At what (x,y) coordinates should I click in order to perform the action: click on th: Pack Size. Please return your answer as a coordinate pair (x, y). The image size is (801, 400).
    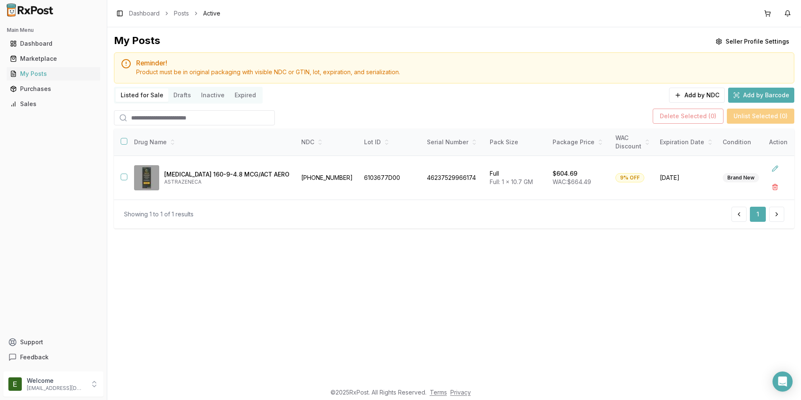
    Looking at the image, I should click on (516, 142).